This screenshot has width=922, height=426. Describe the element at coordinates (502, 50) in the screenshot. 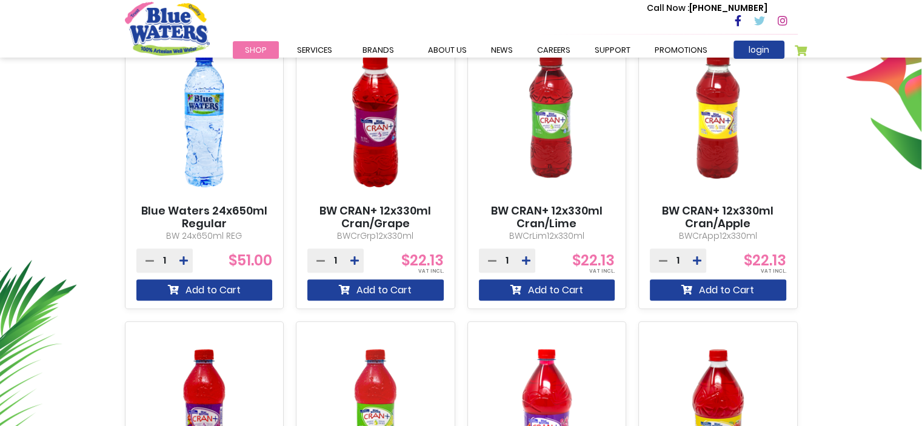

I see `a: News` at that location.